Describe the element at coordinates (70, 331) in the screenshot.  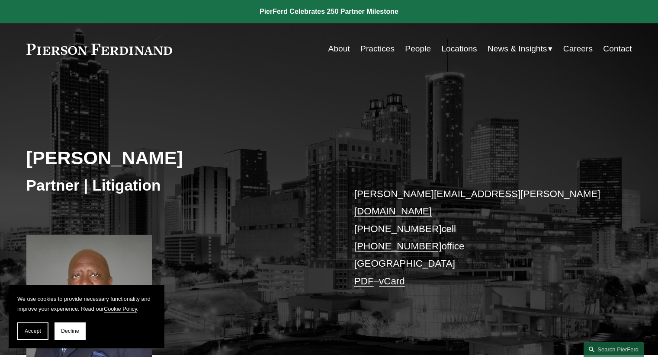
I see `span: Decline` at that location.